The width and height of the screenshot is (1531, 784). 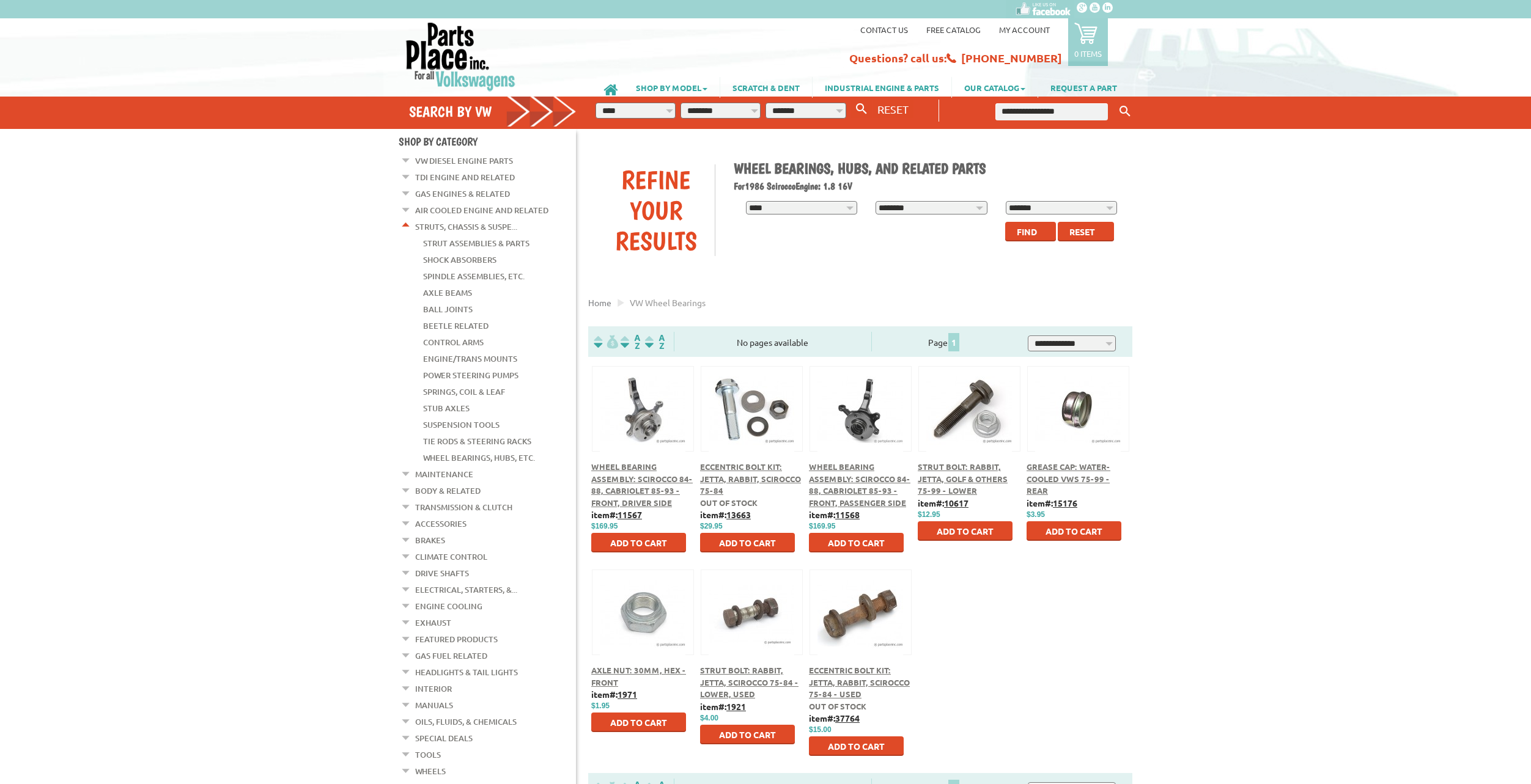 What do you see at coordinates (476, 243) in the screenshot?
I see `a: Strut Assemblies & Parts` at bounding box center [476, 243].